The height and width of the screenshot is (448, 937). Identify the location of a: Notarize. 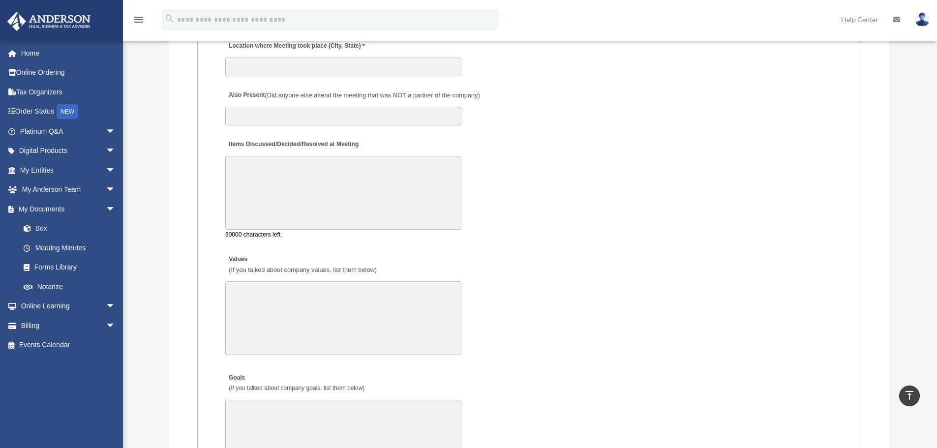
(72, 287).